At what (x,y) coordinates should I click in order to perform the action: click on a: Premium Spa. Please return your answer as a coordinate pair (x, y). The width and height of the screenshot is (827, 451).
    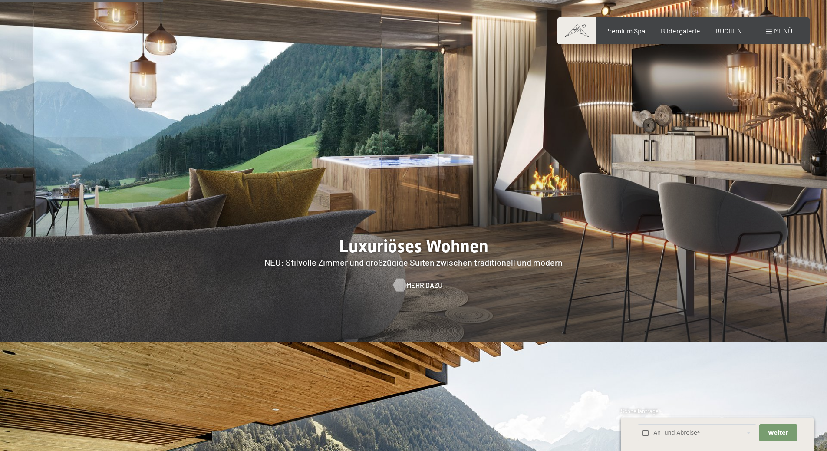
    Looking at the image, I should click on (625, 30).